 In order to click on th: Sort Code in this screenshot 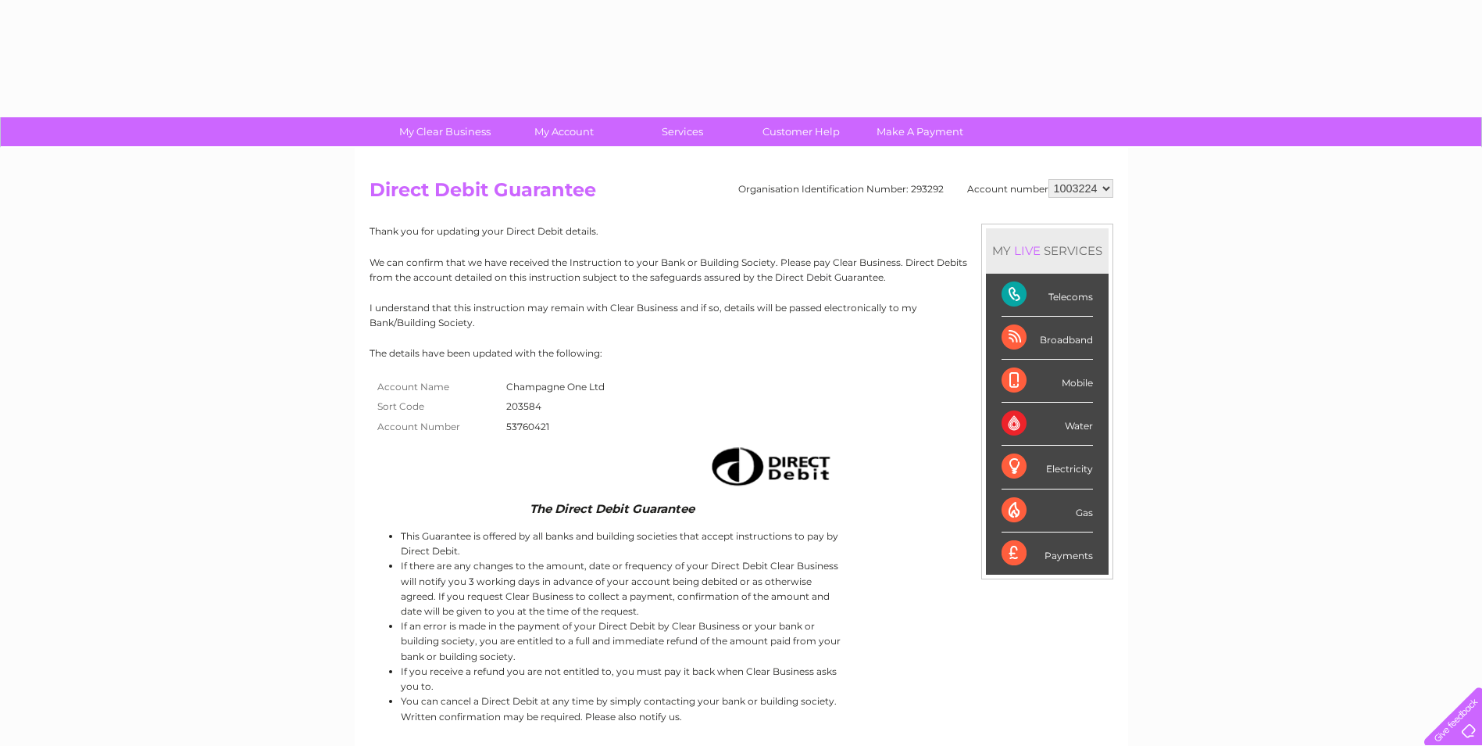, I will do `click(436, 406)`.